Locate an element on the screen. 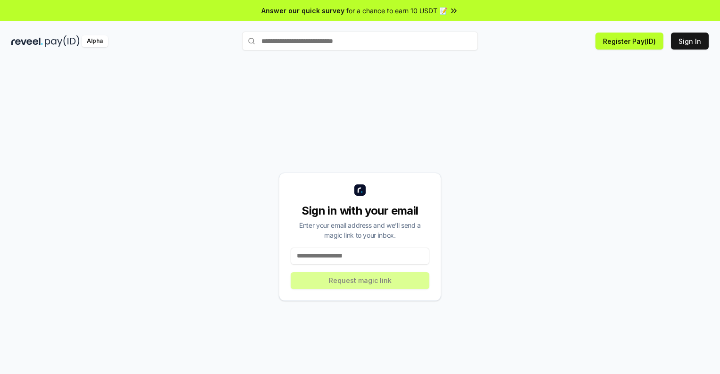 Image resolution: width=720 pixels, height=374 pixels. button: Register Pay(ID) is located at coordinates (629, 41).